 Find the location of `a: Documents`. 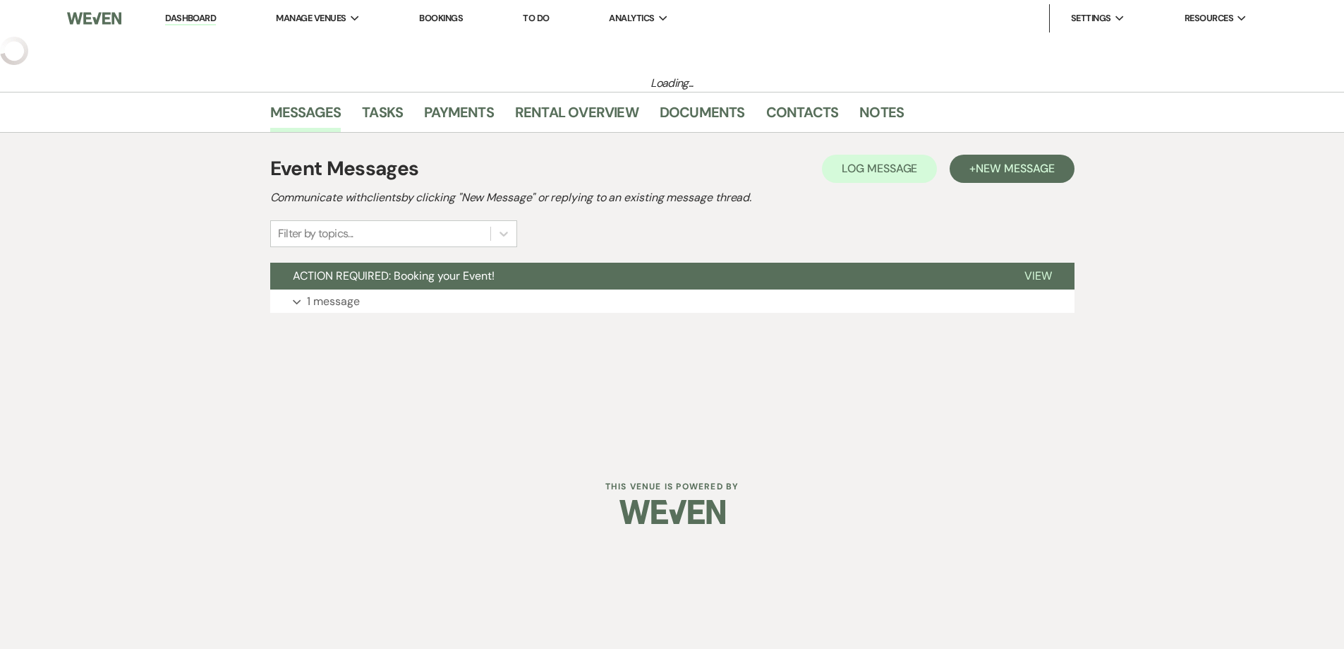

a: Documents is located at coordinates (702, 116).